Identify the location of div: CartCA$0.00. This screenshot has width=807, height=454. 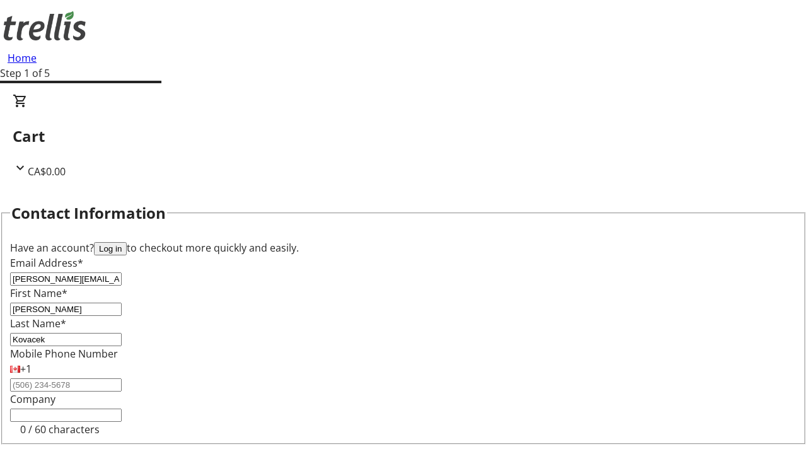
(403, 136).